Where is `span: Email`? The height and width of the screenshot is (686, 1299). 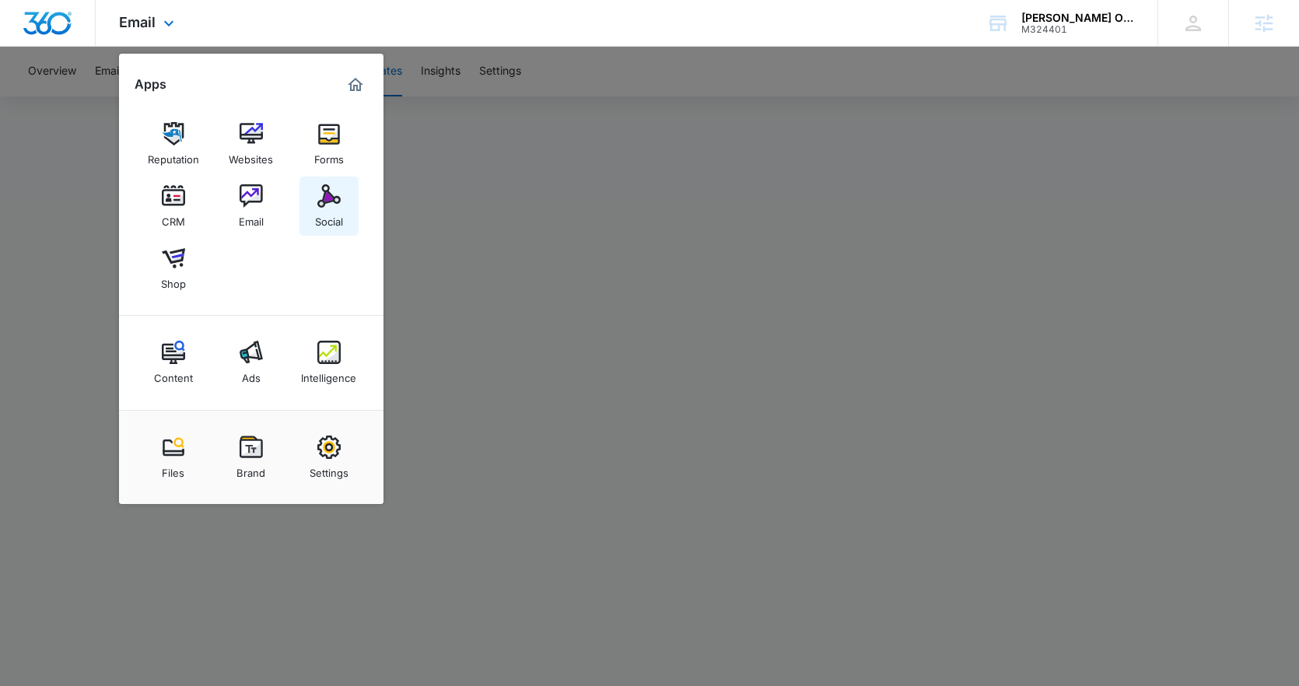 span: Email is located at coordinates (137, 22).